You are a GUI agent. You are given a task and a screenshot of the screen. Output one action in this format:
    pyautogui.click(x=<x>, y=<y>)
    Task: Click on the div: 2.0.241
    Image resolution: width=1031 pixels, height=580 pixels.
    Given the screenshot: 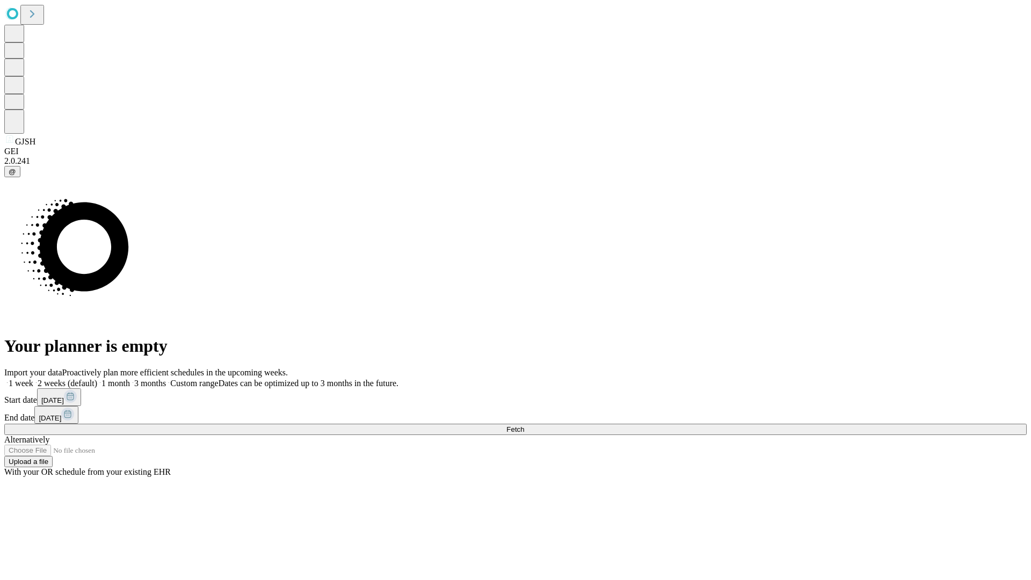 What is the action you would take?
    pyautogui.click(x=516, y=161)
    